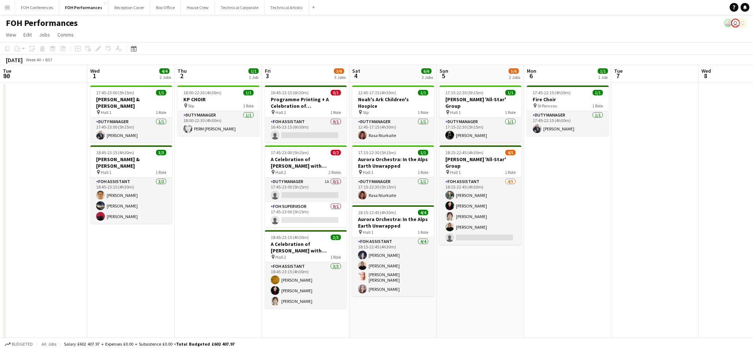 The height and width of the screenshot is (350, 753). What do you see at coordinates (393, 250) in the screenshot?
I see `div: 18:15-22:45 (4h30m)4/4Aurora Orchestra: In the Alps Earth Unwrapped Hall 11 RoleFOH Assistant4/41...` at bounding box center [393, 250].